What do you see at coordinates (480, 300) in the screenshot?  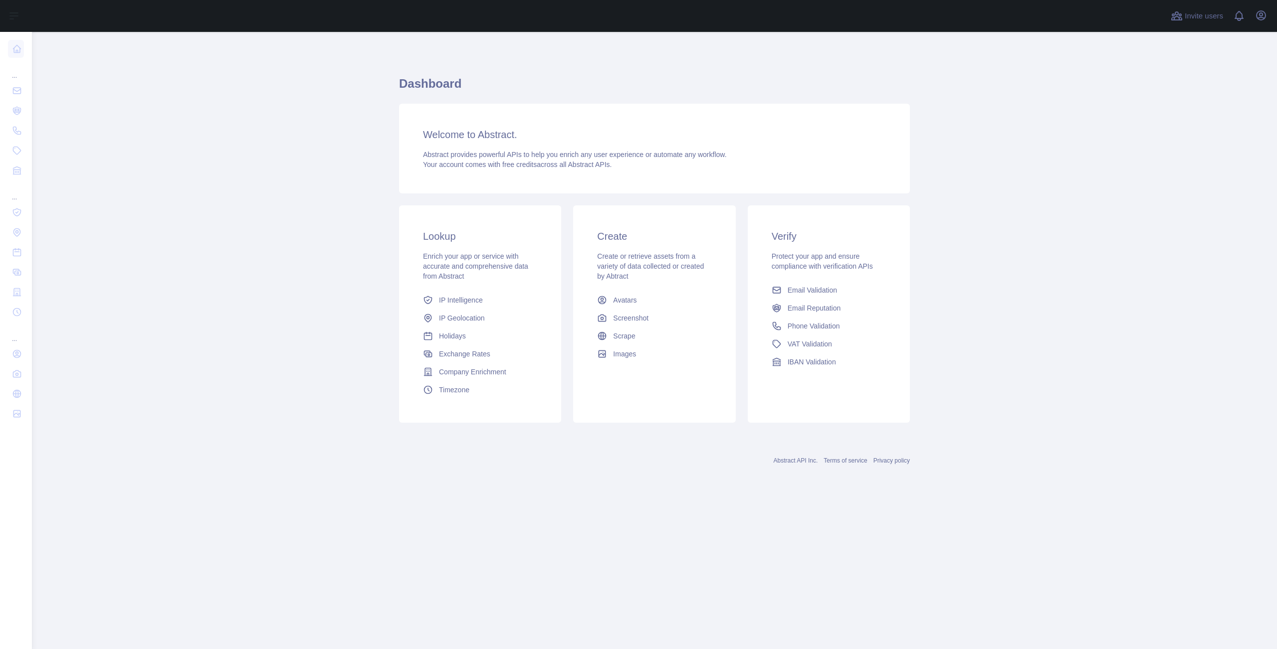 I see `a: IP Intelligence` at bounding box center [480, 300].